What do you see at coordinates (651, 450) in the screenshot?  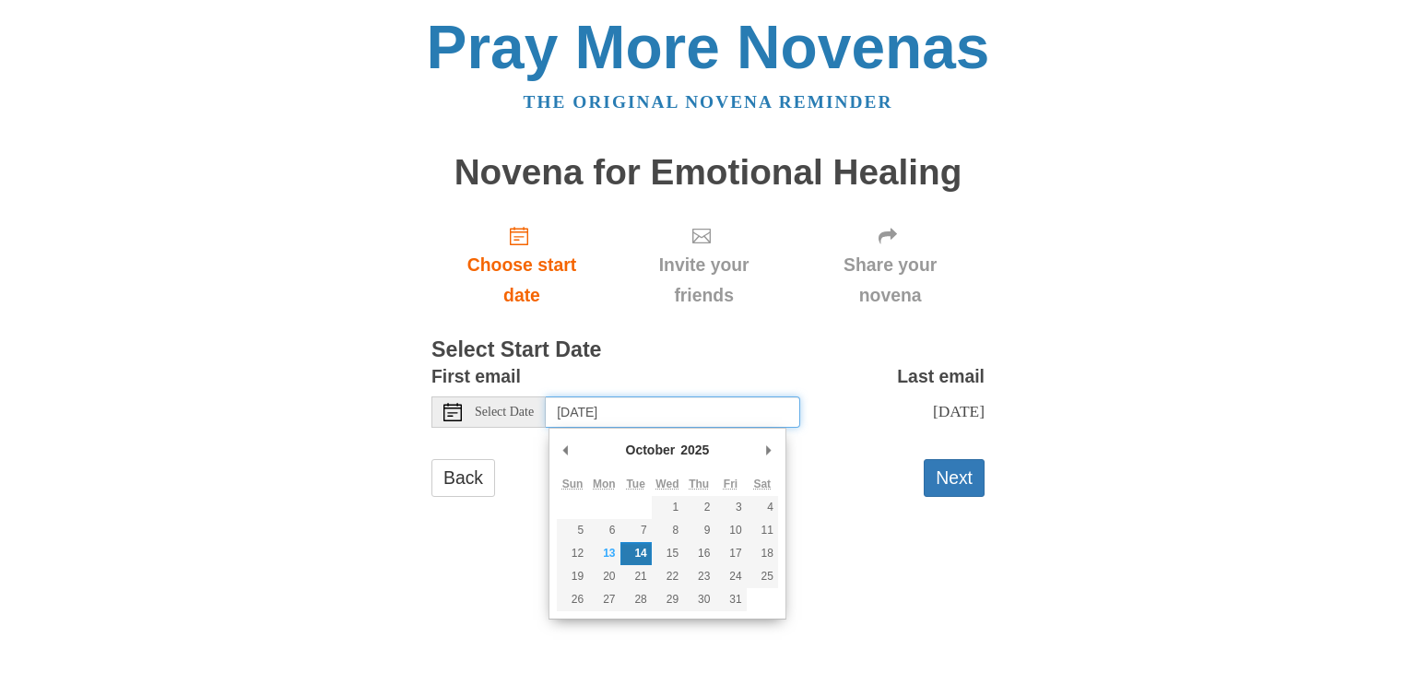 I see `div: October` at bounding box center [651, 450].